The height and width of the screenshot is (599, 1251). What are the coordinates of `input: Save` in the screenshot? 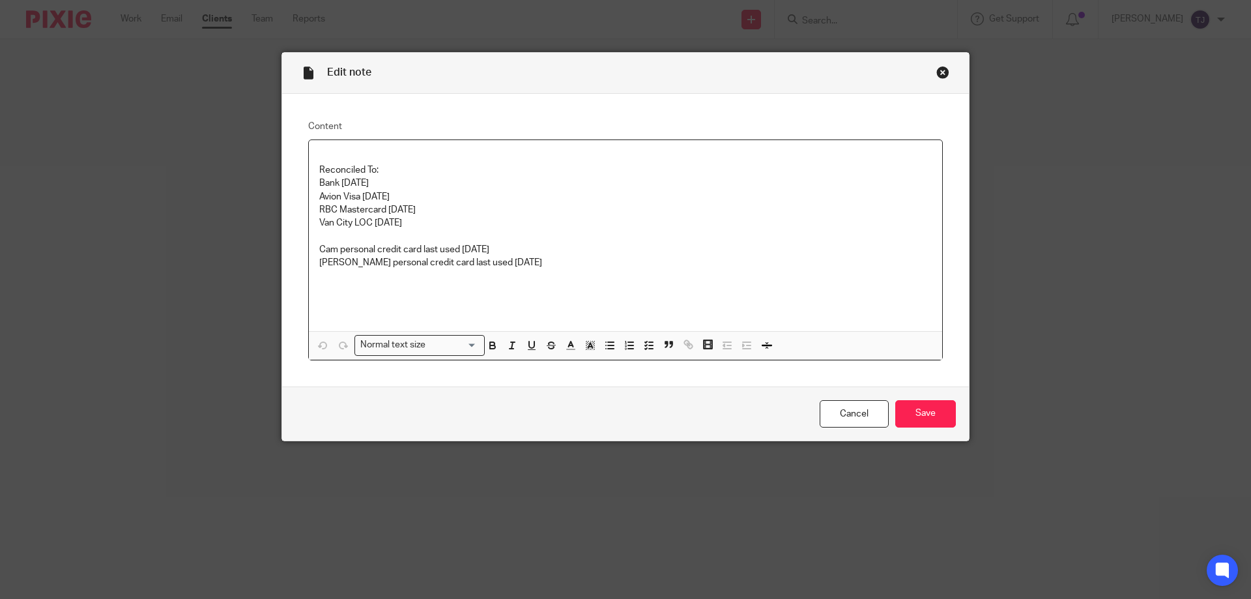 It's located at (925, 414).